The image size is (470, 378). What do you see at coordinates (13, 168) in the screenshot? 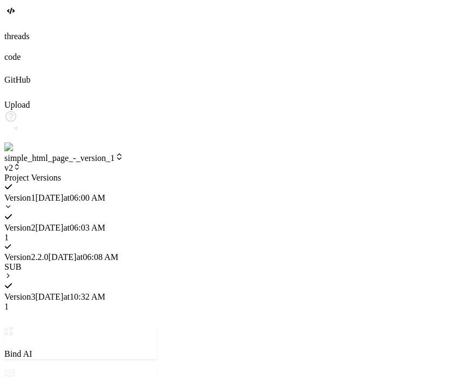
I see `span: v2` at bounding box center [13, 168].